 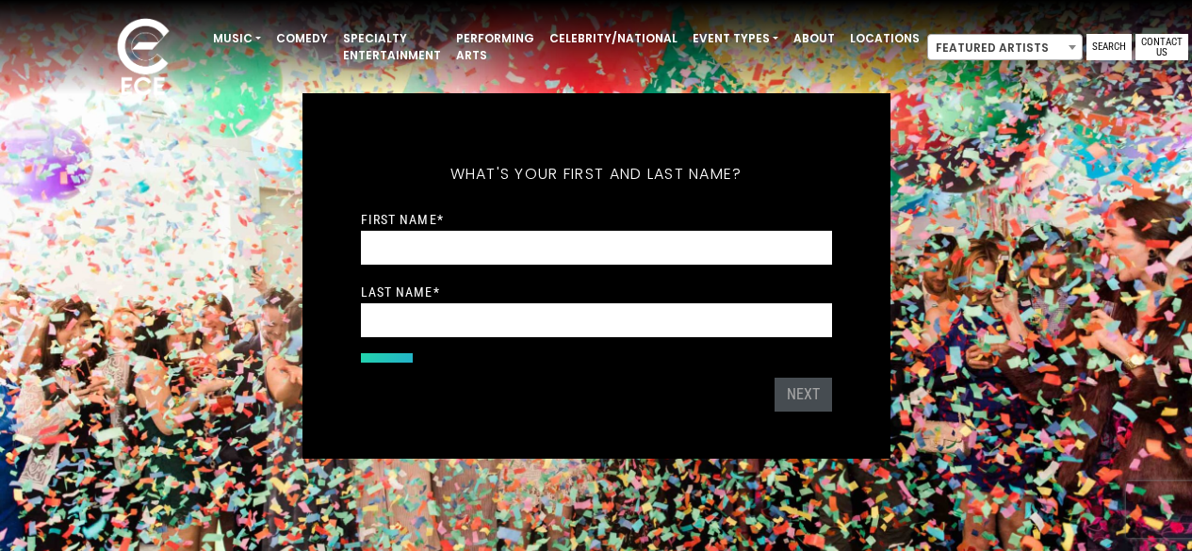 What do you see at coordinates (735, 39) in the screenshot?
I see `a: Event Types` at bounding box center [735, 39].